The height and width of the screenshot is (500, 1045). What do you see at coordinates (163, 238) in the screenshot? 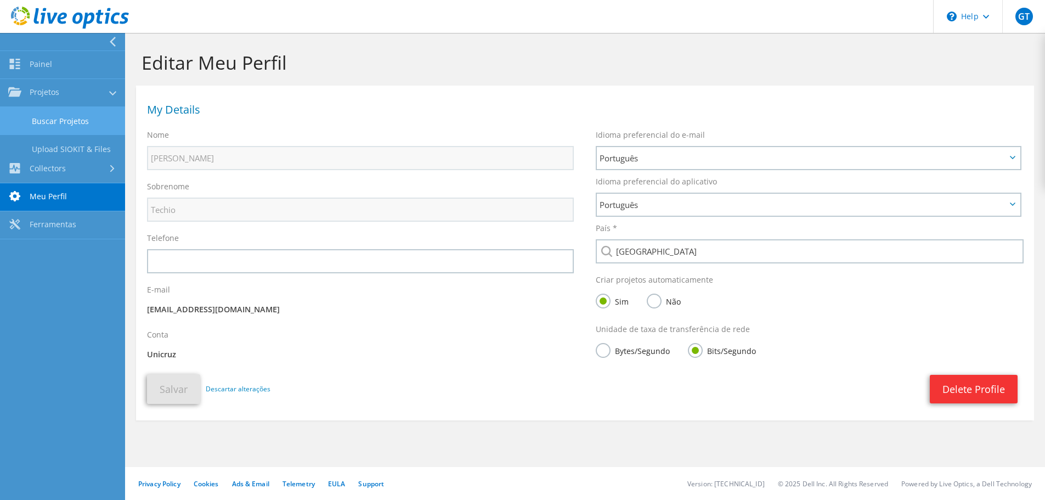
I see `label: Telefone` at bounding box center [163, 238].